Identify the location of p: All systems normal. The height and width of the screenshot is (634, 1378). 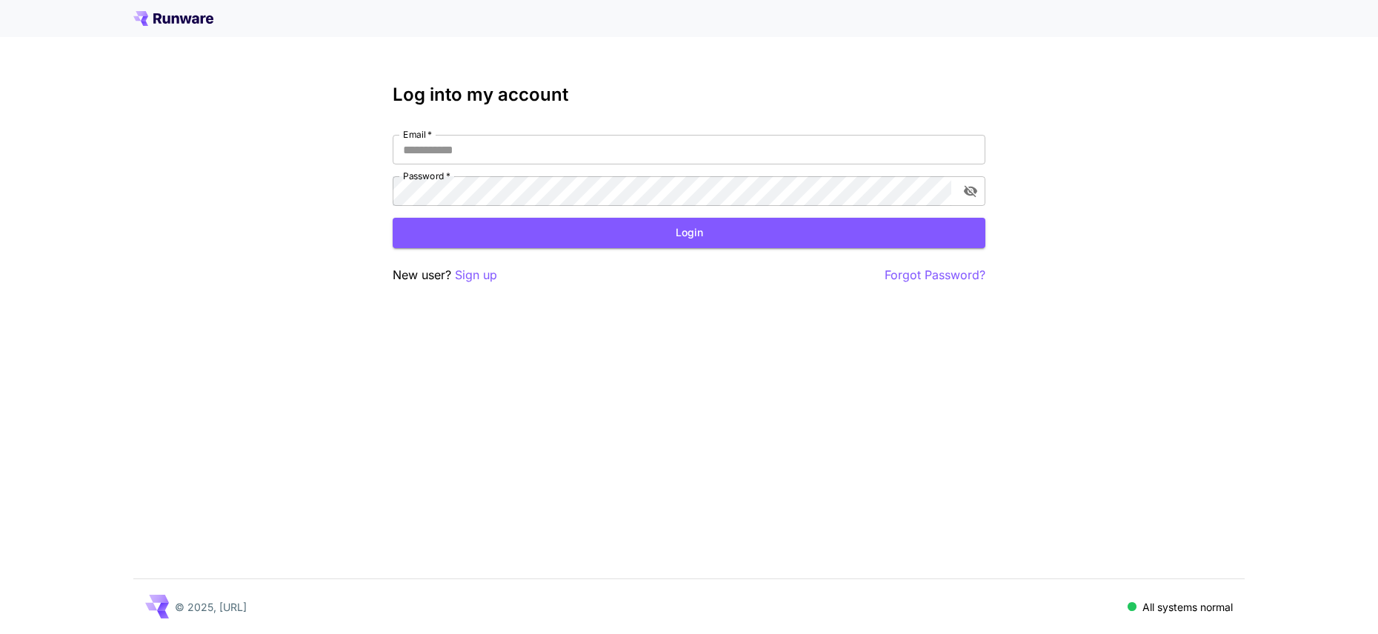
(1188, 607).